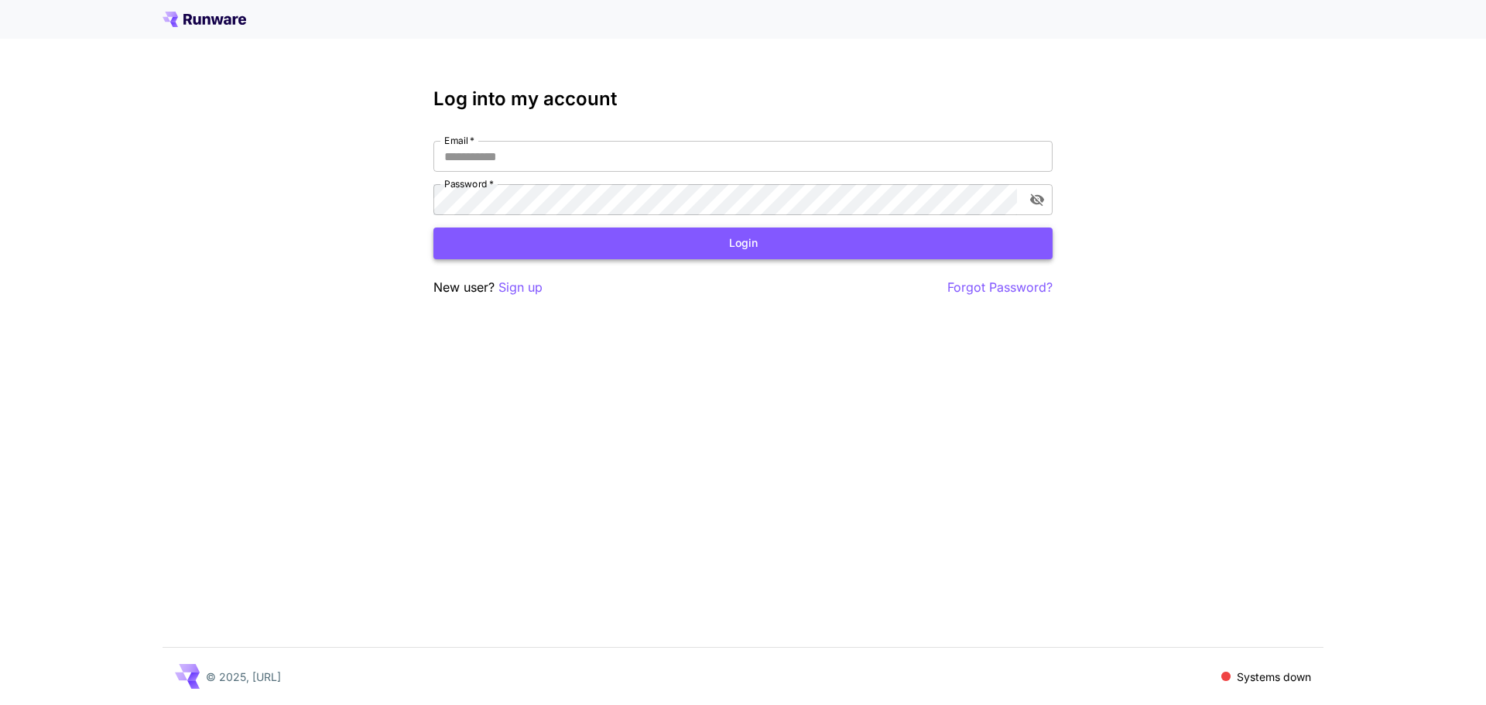 This screenshot has width=1486, height=705. I want to click on p: Forgot Password?, so click(1000, 287).